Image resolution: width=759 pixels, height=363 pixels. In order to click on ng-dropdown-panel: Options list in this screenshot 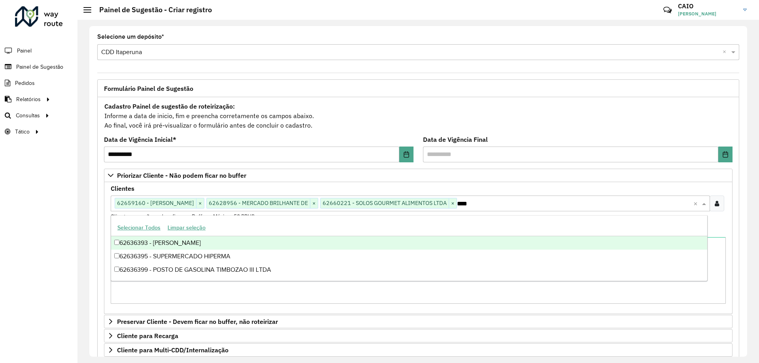, I will do `click(409, 248)`.